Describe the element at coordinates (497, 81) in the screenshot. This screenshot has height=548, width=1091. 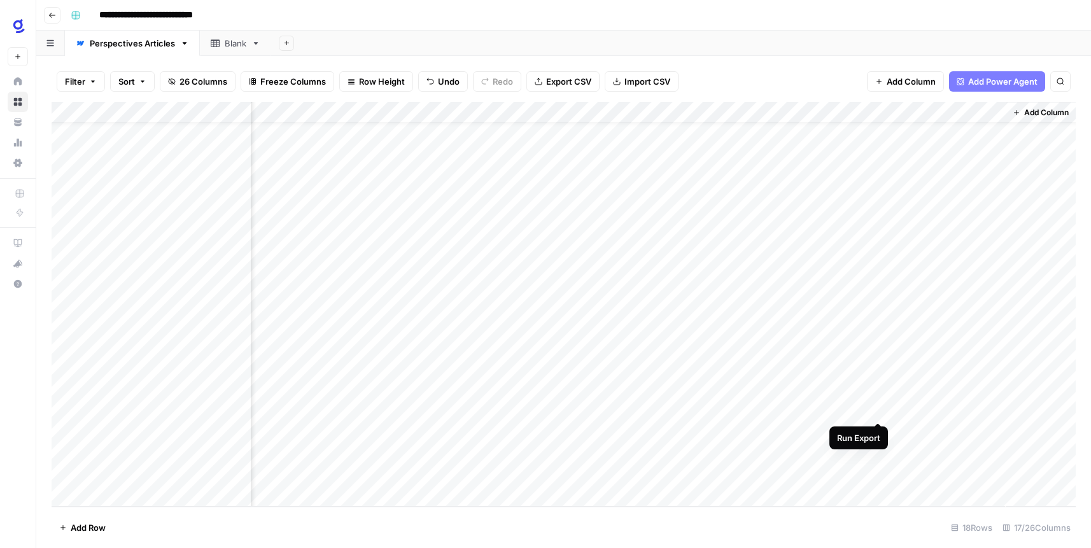
I see `button: Redo` at that location.